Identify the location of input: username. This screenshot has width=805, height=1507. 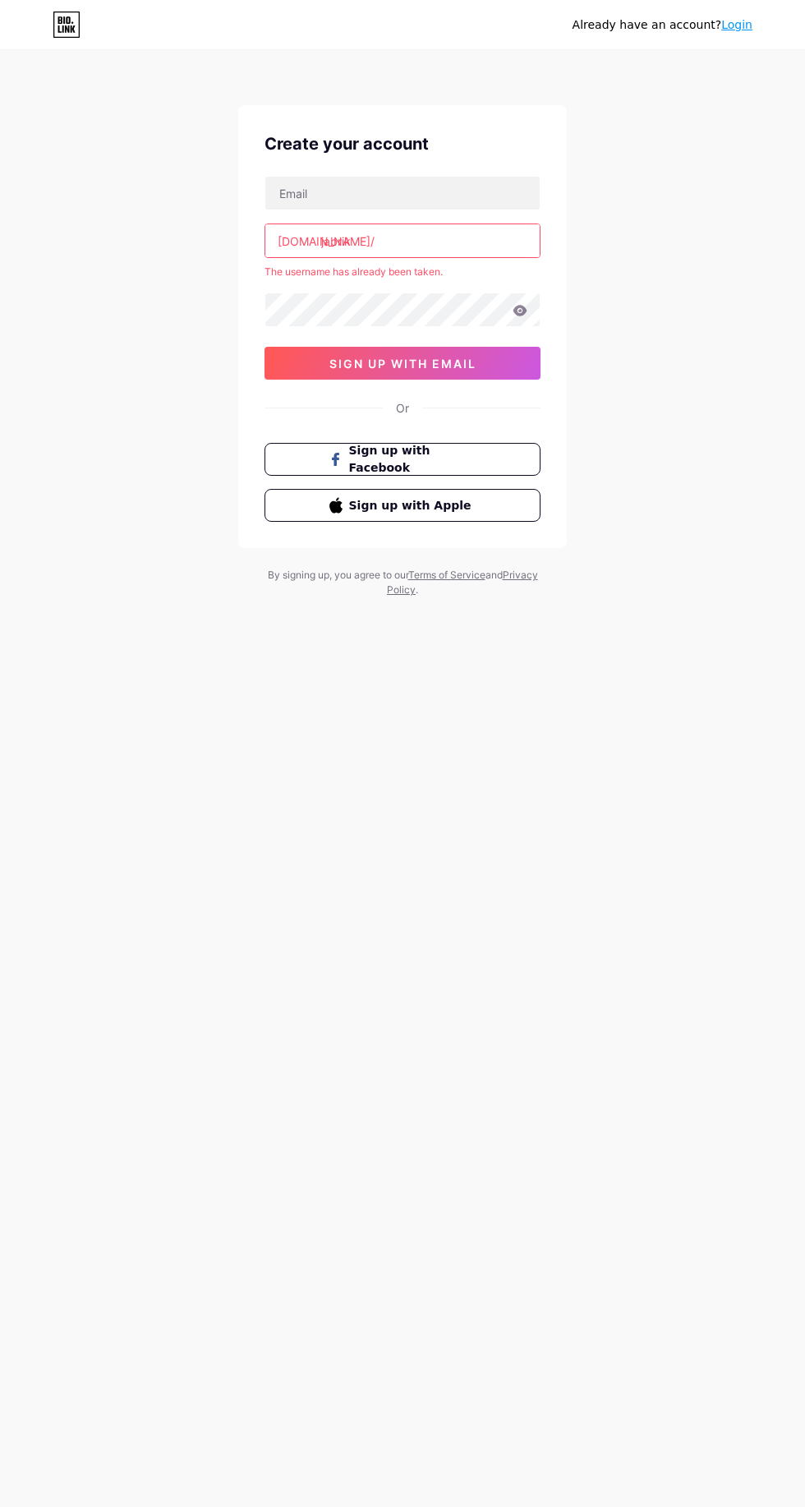
(403, 241).